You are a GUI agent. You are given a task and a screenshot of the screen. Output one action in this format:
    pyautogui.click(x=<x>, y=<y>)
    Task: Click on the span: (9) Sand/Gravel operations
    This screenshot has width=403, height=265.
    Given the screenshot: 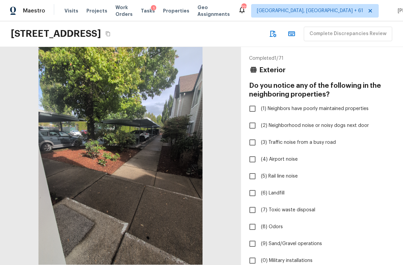 What is the action you would take?
    pyautogui.click(x=291, y=244)
    